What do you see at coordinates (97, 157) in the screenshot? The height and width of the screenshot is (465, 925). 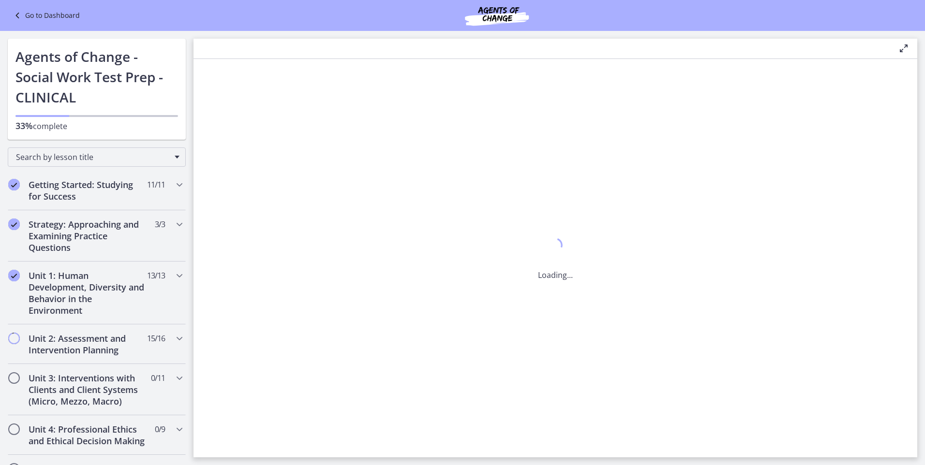 I see `div: Search by lesson title` at bounding box center [97, 157].